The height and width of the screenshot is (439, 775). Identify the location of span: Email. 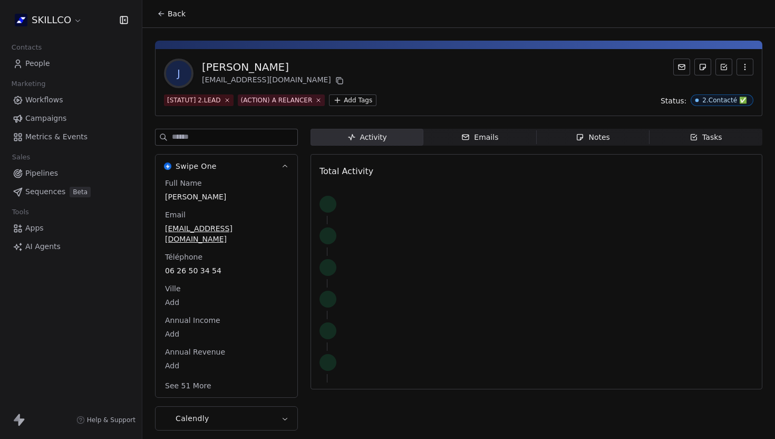
(175, 215).